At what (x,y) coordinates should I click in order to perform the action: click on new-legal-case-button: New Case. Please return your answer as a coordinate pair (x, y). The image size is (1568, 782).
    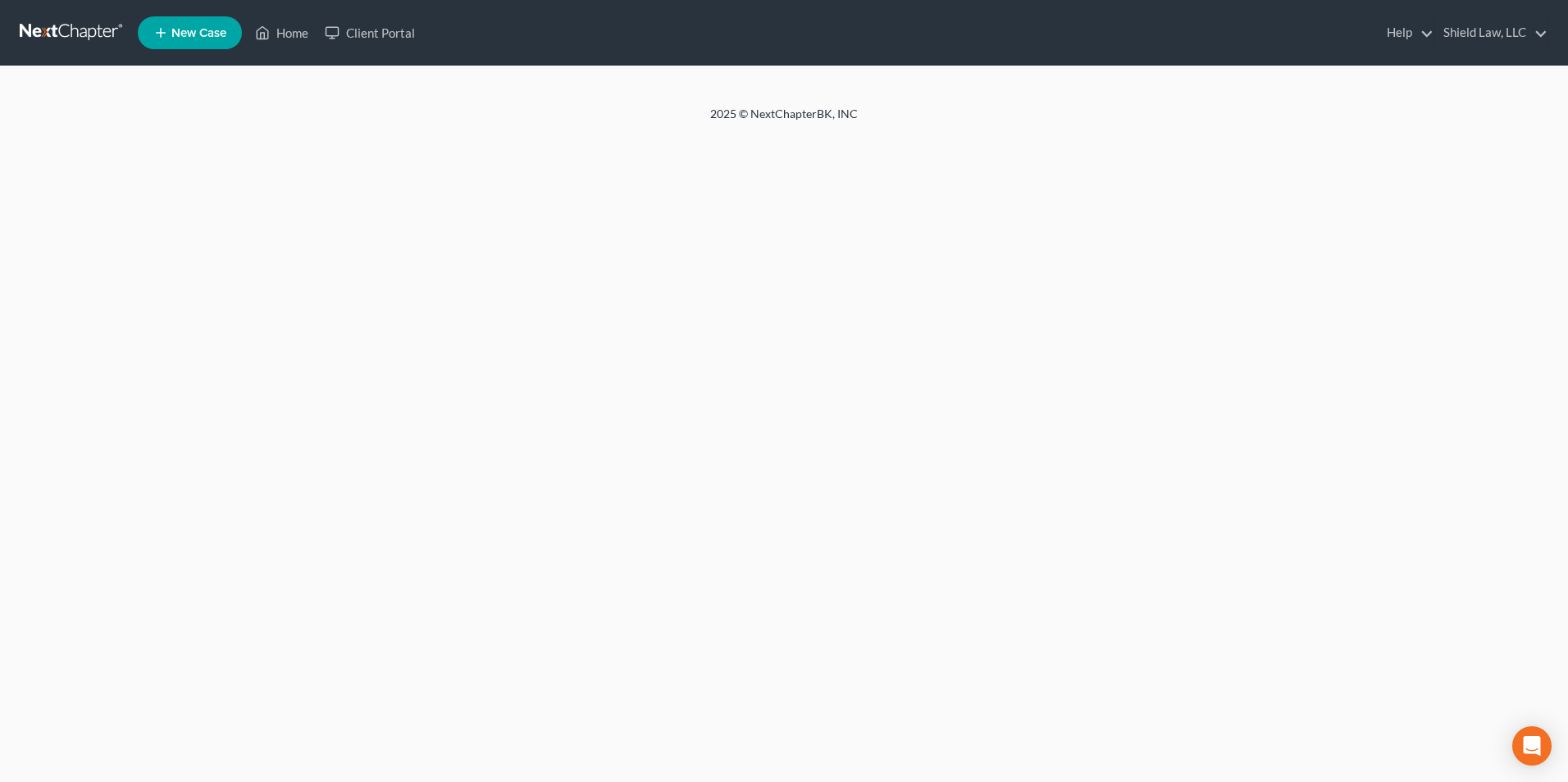
    Looking at the image, I should click on (189, 33).